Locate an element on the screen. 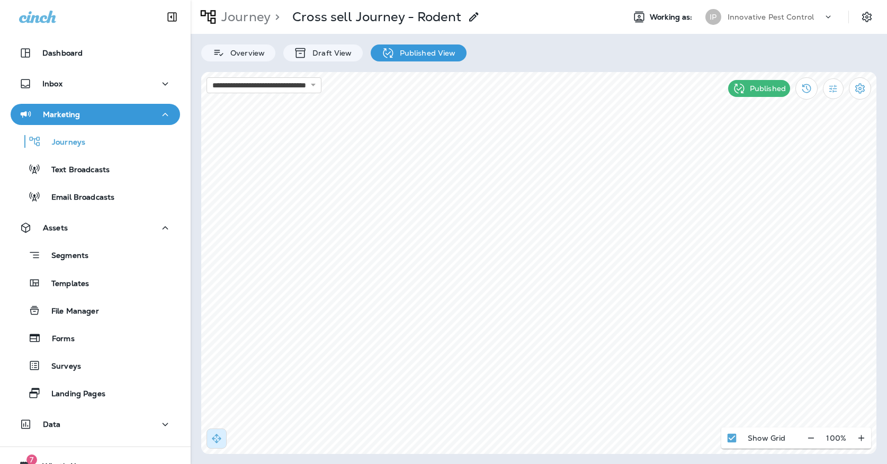 The image size is (887, 464). p: Landing Pages is located at coordinates (73, 394).